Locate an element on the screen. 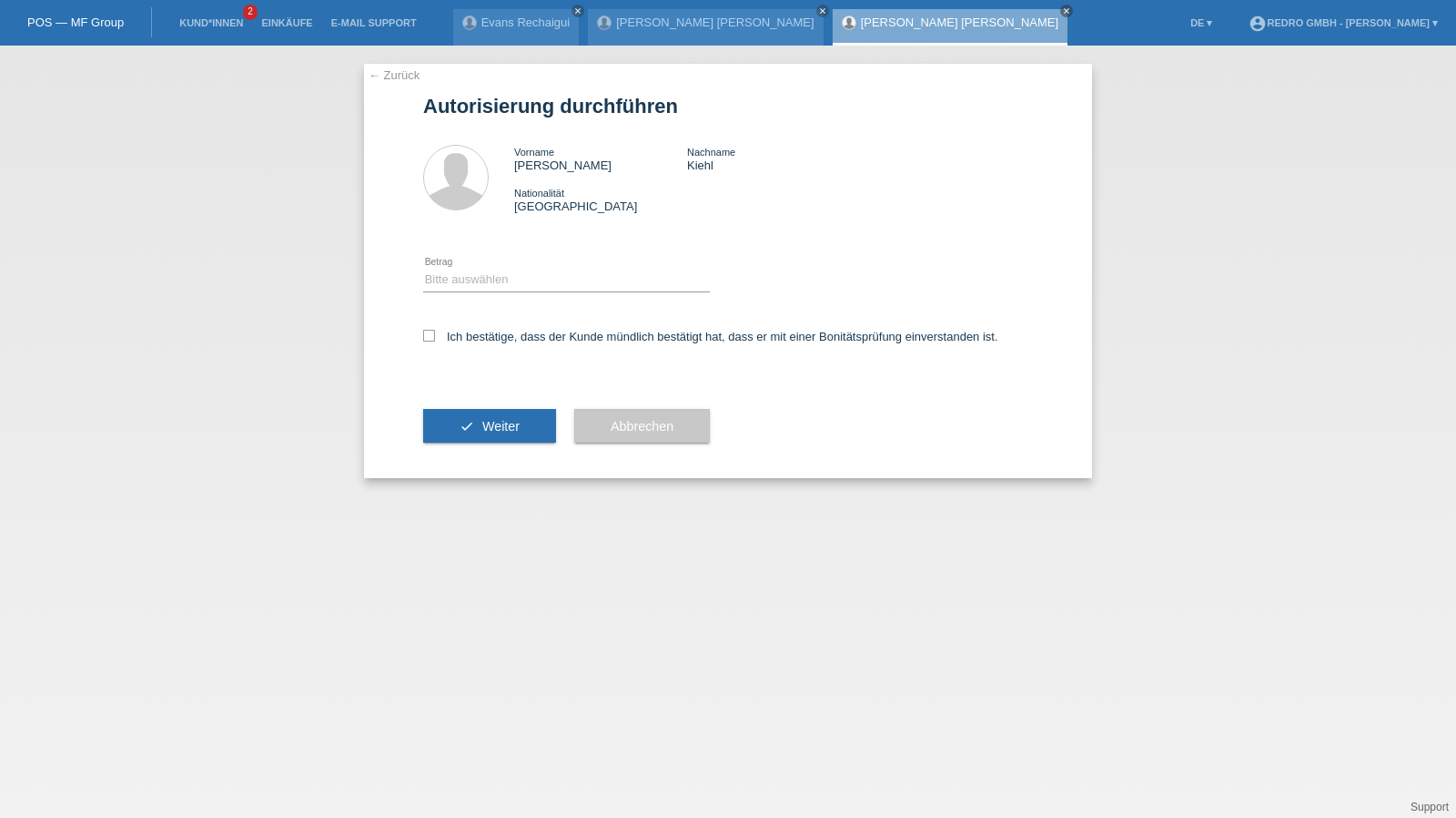 The width and height of the screenshot is (1456, 818). a: Evans Rechaigui is located at coordinates (526, 22).